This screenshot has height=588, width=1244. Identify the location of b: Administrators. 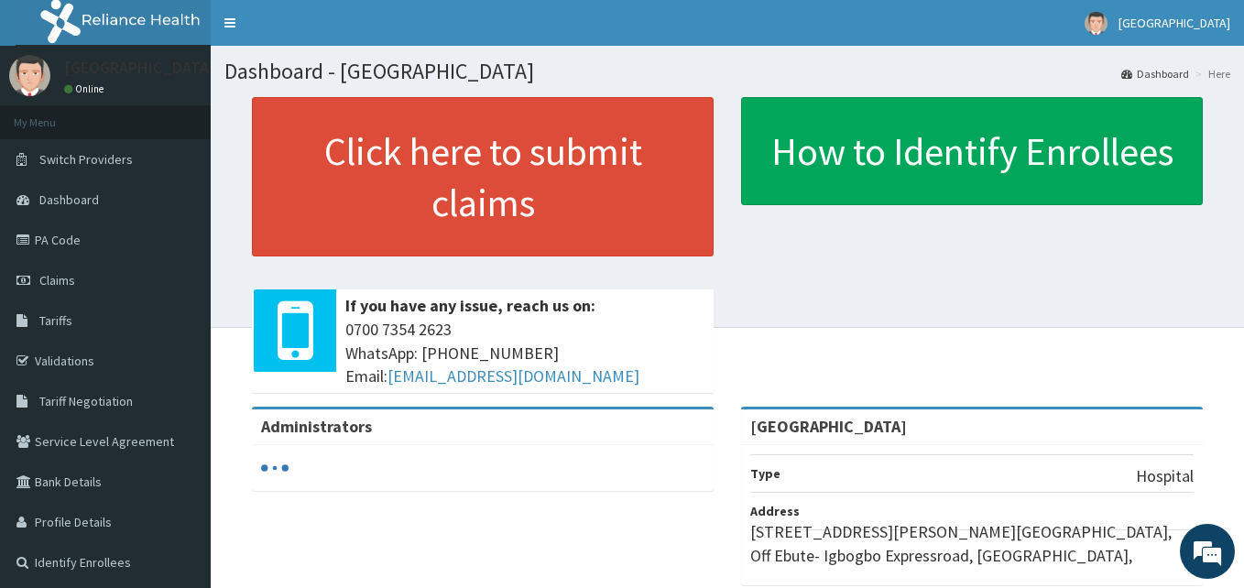
(316, 426).